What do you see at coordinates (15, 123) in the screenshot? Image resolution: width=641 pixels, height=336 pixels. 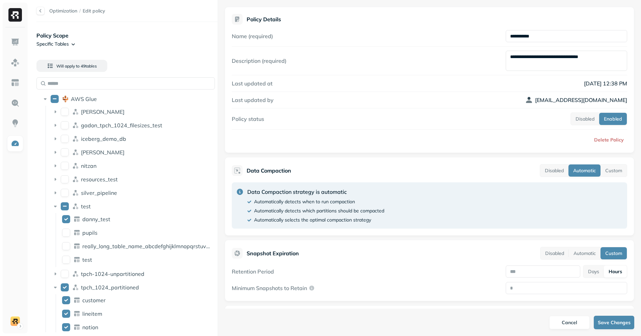 I see `img: Insights` at bounding box center [15, 123].